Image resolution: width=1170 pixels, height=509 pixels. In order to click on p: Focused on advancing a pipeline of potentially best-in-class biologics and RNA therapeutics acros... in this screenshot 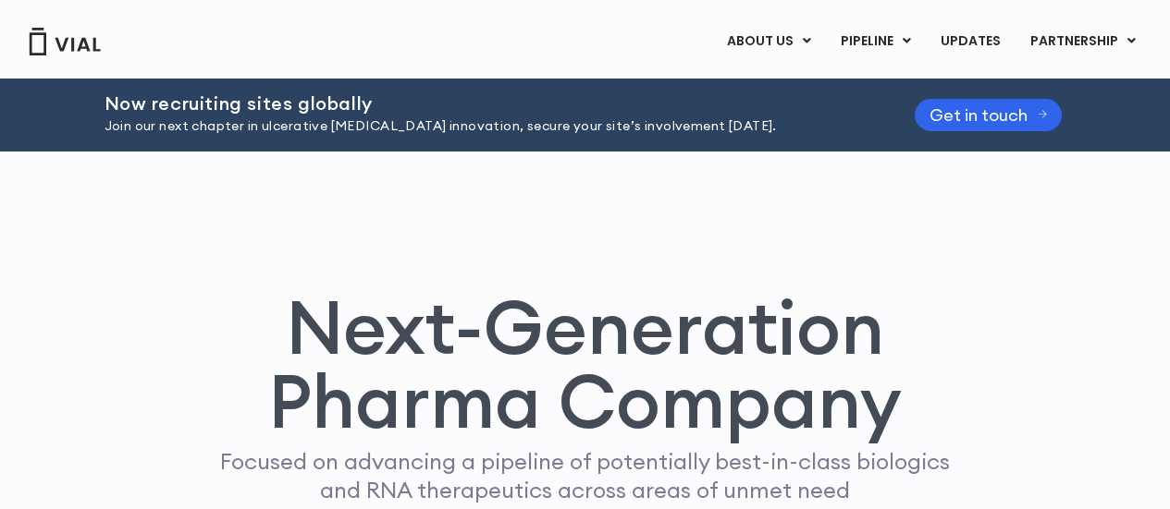, I will do `click(585, 476)`.